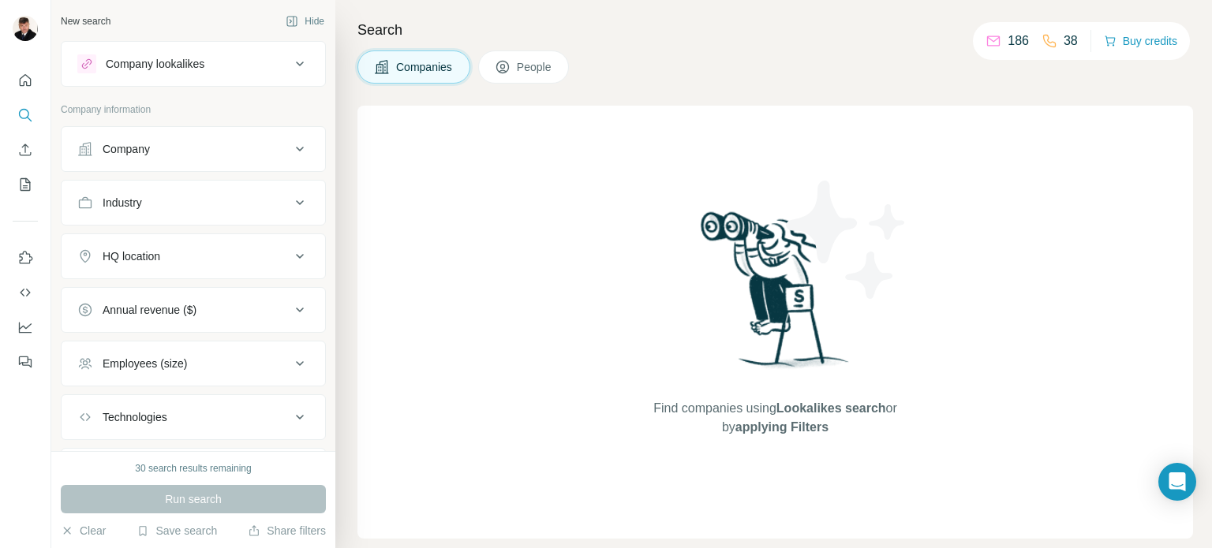 The width and height of the screenshot is (1212, 548). Describe the element at coordinates (131, 256) in the screenshot. I see `div: HQ location` at that location.